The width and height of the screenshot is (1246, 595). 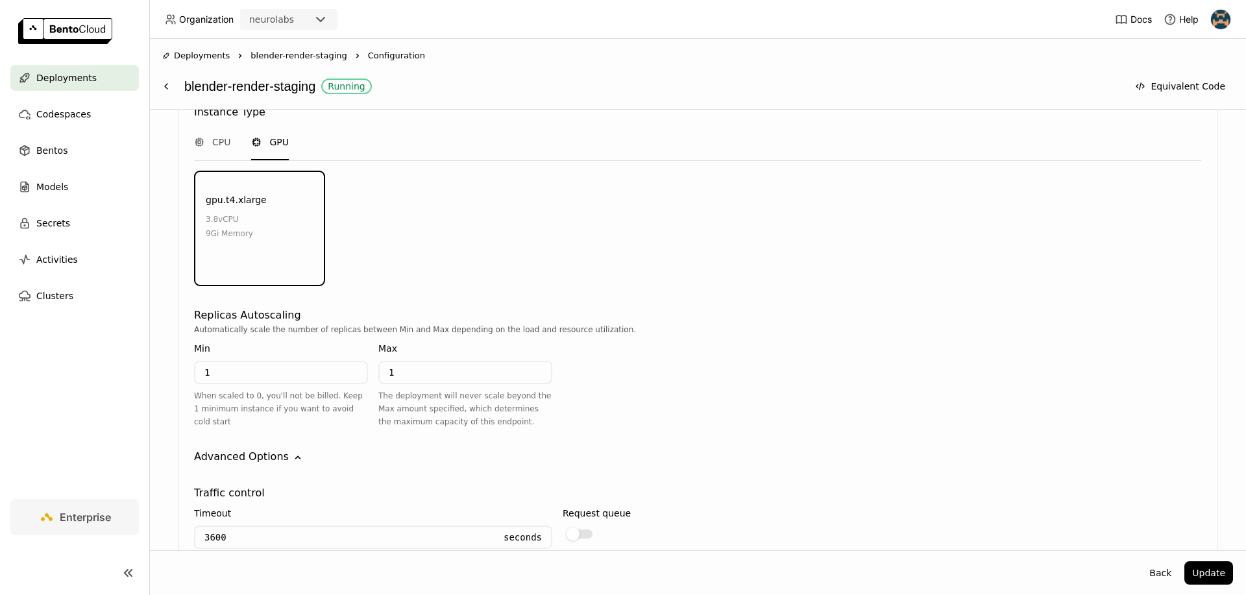 I want to click on a: Clusters, so click(x=75, y=296).